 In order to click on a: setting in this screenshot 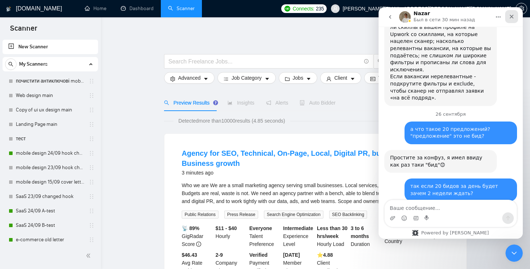, I will do `click(521, 9)`.